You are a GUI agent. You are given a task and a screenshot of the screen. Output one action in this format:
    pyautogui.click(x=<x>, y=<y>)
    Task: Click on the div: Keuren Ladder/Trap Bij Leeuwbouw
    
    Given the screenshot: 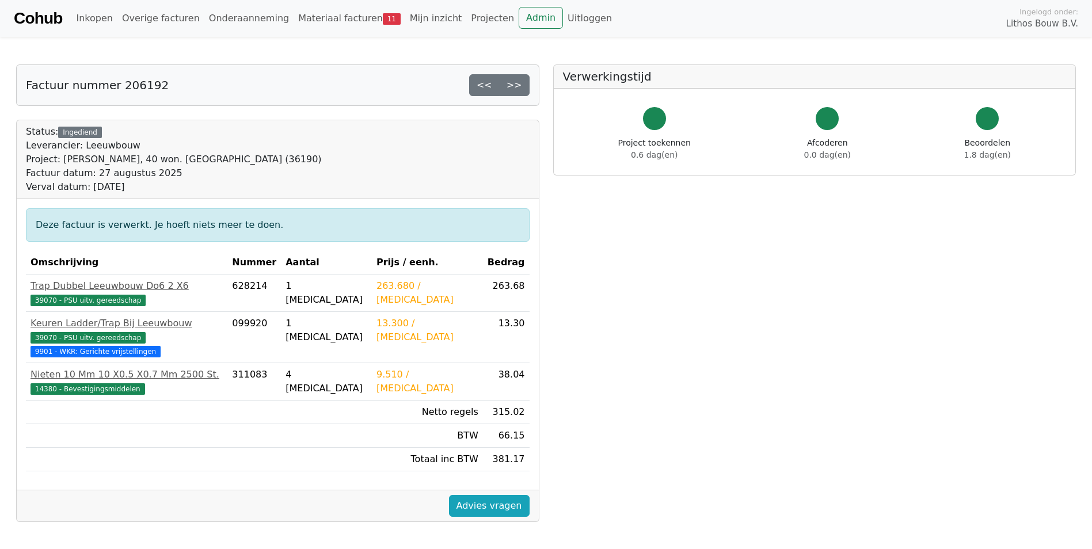 What is the action you would take?
    pyautogui.click(x=127, y=324)
    